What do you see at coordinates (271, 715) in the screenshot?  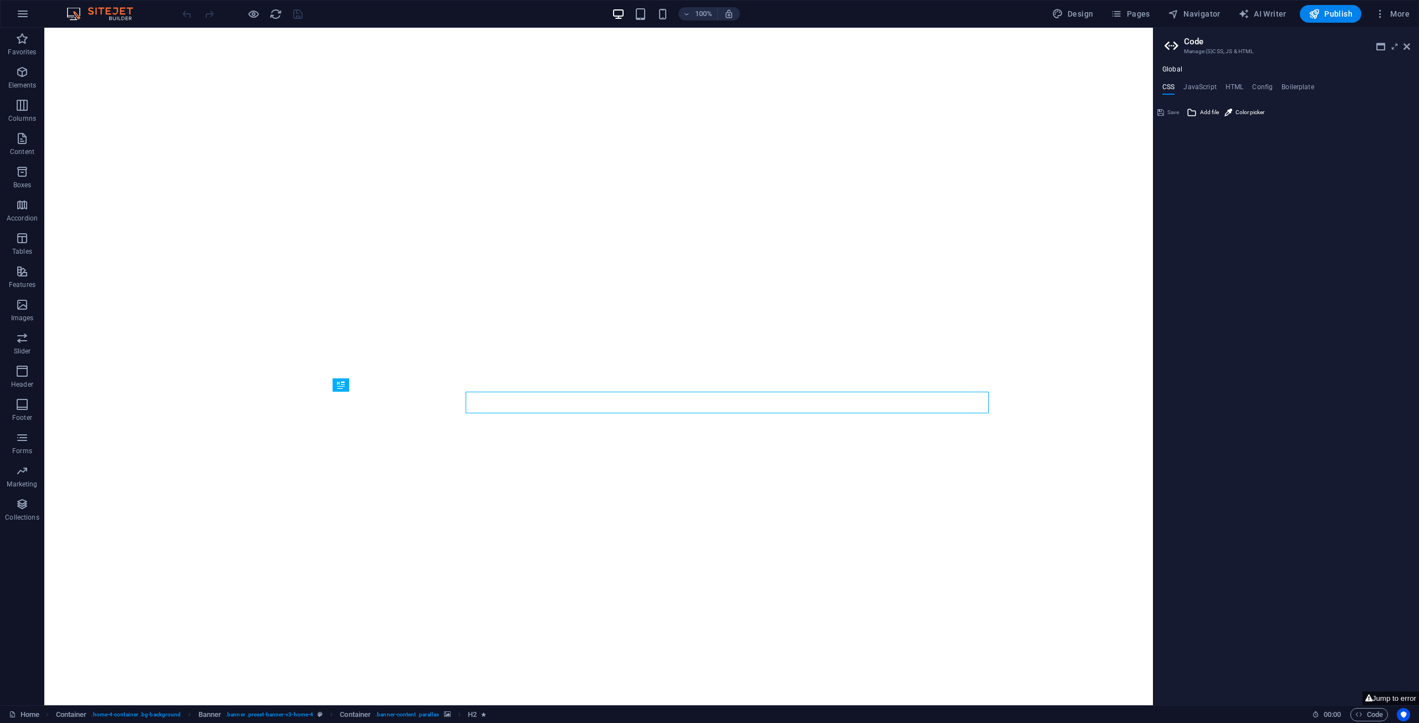 I see `nav: breadcrumb` at bounding box center [271, 715].